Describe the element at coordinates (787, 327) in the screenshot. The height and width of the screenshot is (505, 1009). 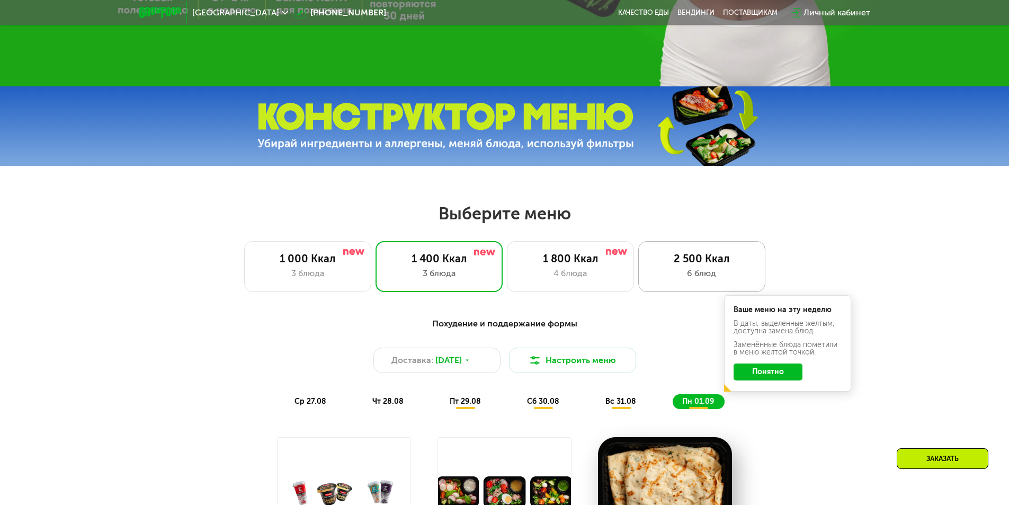
I see `div: В даты, выделенные желтым, доступна замена блюд.` at that location.